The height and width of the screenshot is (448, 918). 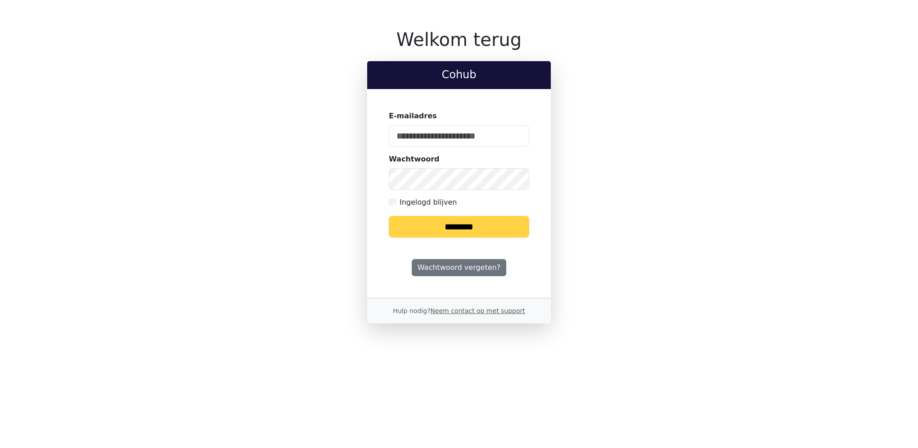 I want to click on label: Wachtwoord, so click(x=414, y=159).